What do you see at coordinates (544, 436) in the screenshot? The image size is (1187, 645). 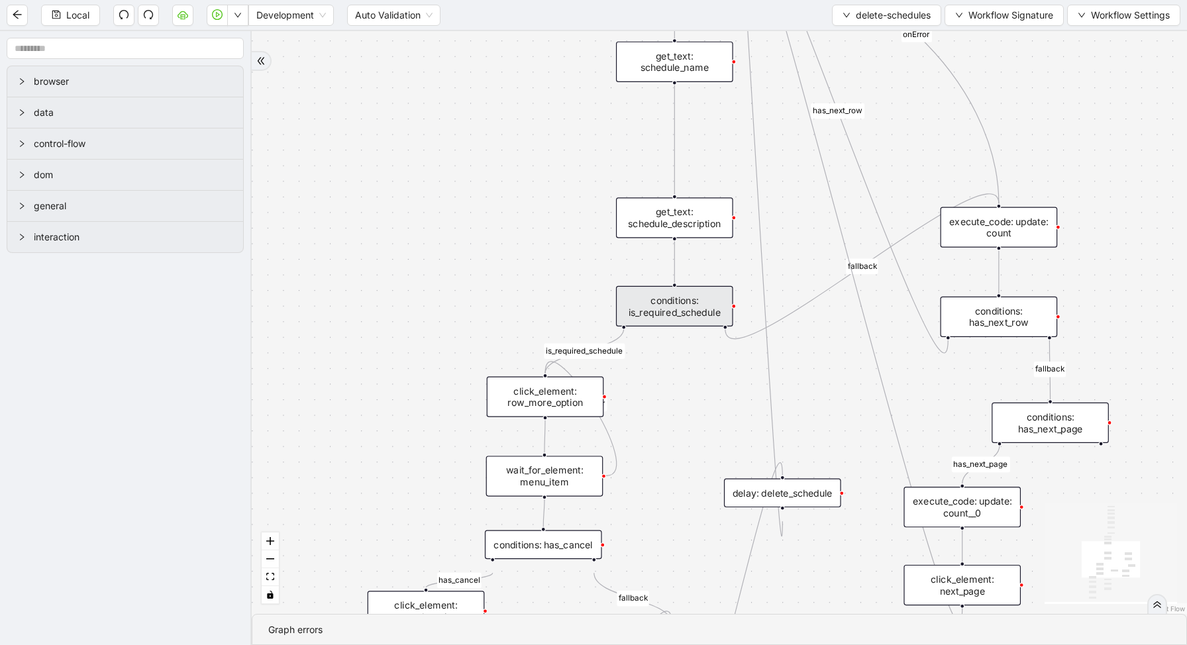 I see `g: Edge from click_element: row_more_option to wait_for_element: menu_item` at bounding box center [544, 436].